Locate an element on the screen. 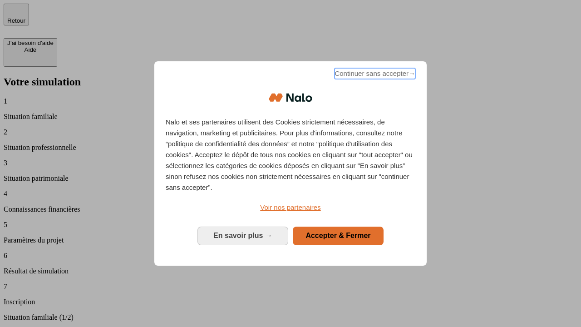 The image size is (581, 327). span: Accepter & Fermer is located at coordinates (338, 235).